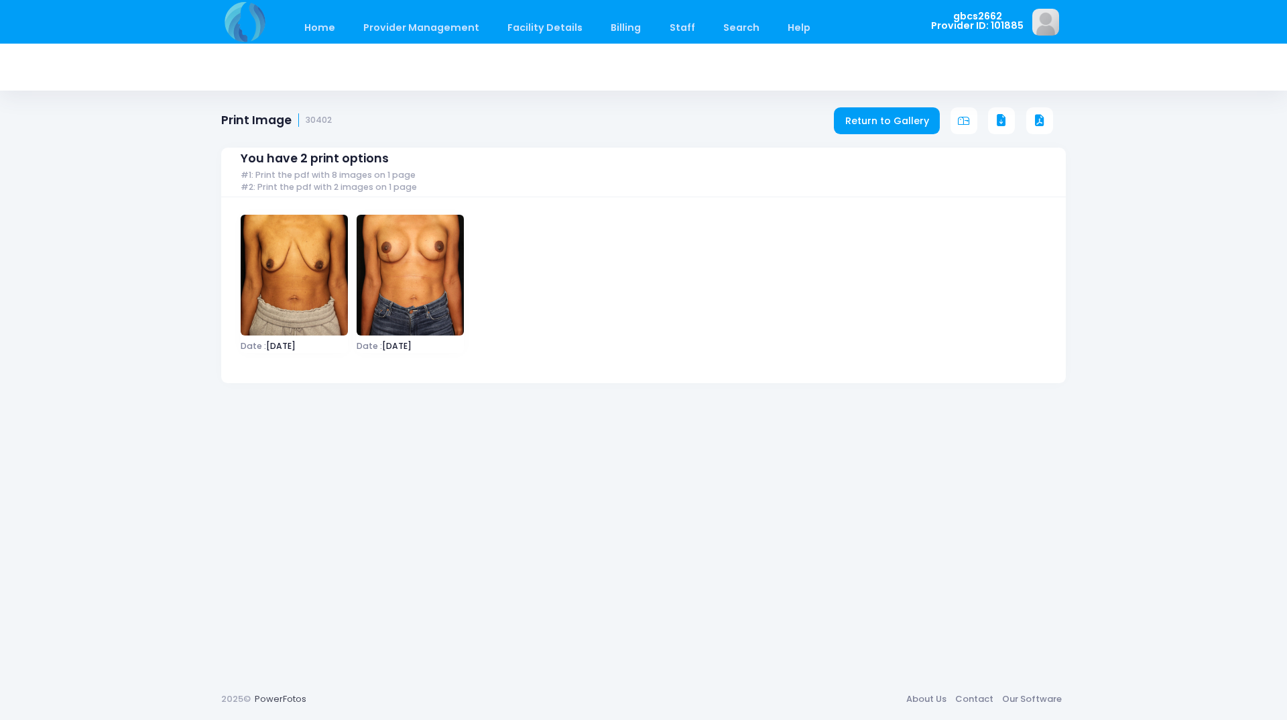 The image size is (1287, 720). What do you see at coordinates (314, 158) in the screenshot?
I see `span: You have 2 print options` at bounding box center [314, 158].